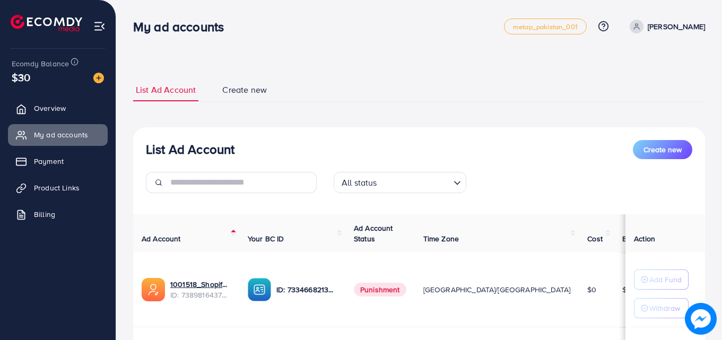 The height and width of the screenshot is (340, 722). What do you see at coordinates (359, 183) in the screenshot?
I see `span: All status` at bounding box center [359, 183].